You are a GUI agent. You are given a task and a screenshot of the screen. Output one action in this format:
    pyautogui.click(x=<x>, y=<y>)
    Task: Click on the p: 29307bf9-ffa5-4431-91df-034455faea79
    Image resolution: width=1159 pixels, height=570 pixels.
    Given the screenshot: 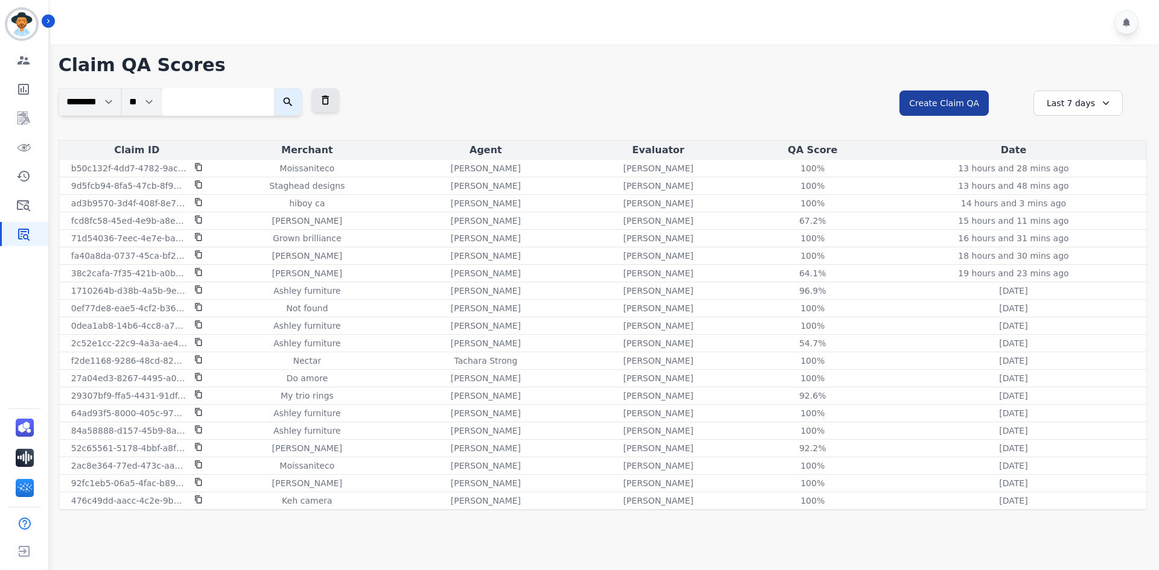 What is the action you would take?
    pyautogui.click(x=129, y=396)
    